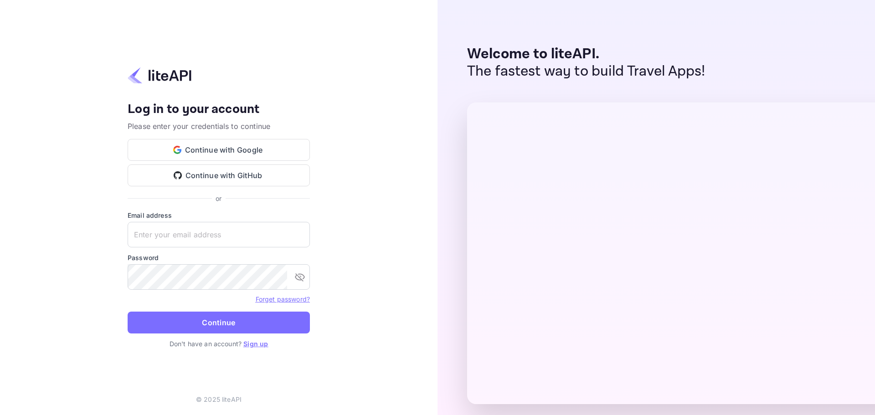 The height and width of the screenshot is (415, 875). I want to click on label: Email address, so click(219, 215).